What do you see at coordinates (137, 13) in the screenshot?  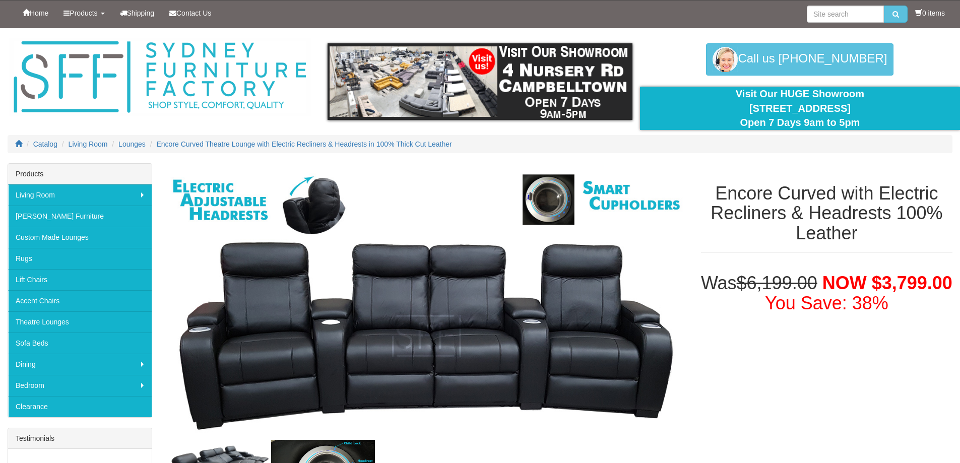 I see `a: Shipping` at bounding box center [137, 13].